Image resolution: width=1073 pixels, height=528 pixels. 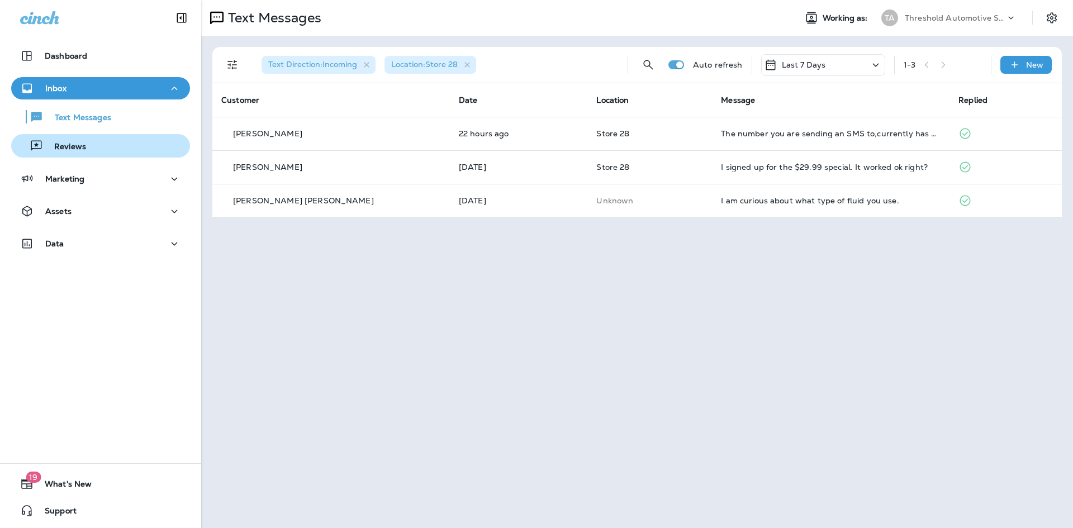 What do you see at coordinates (233, 65) in the screenshot?
I see `button: Filters` at bounding box center [233, 65].